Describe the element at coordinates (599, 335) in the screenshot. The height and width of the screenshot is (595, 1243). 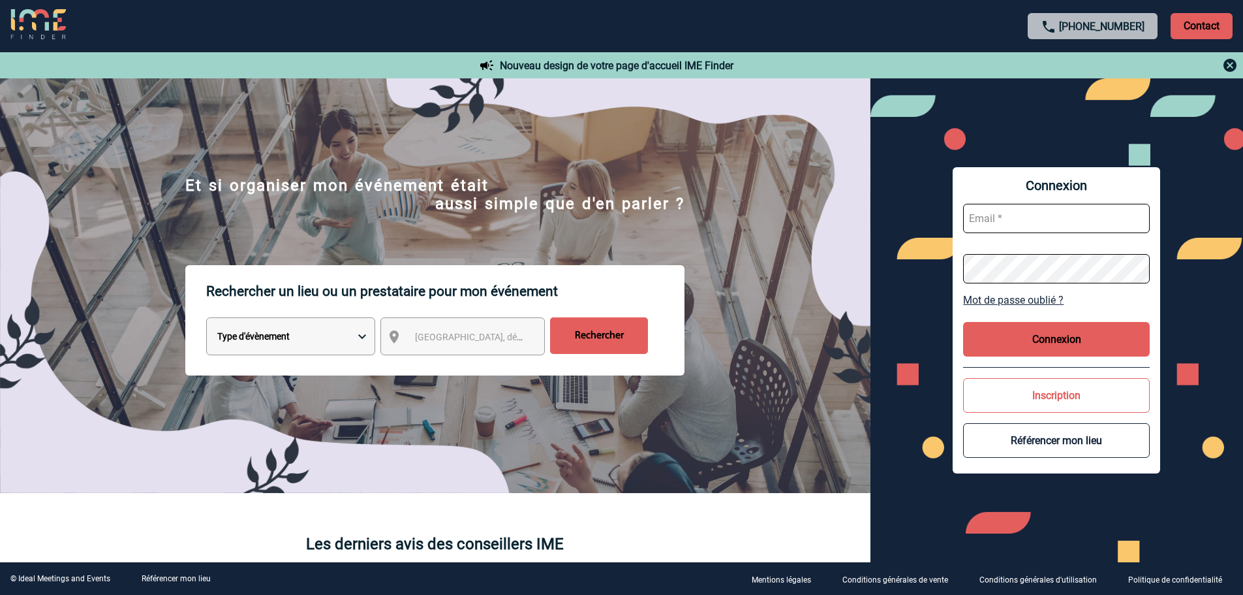
I see `input: Rechercher` at that location.